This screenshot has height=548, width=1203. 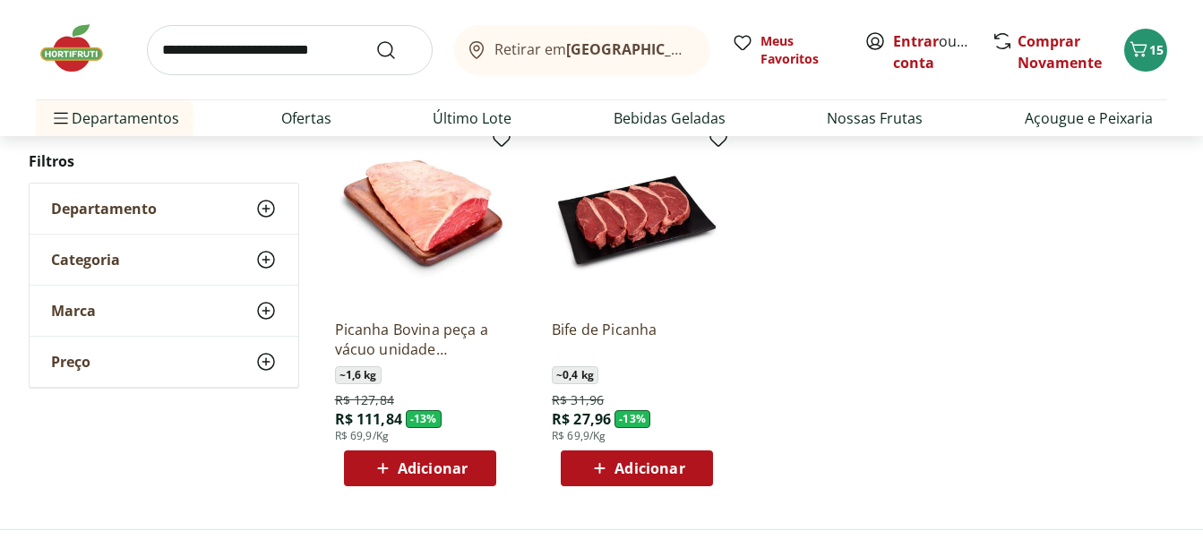 What do you see at coordinates (581, 419) in the screenshot?
I see `span: R$ 27,96` at bounding box center [581, 419].